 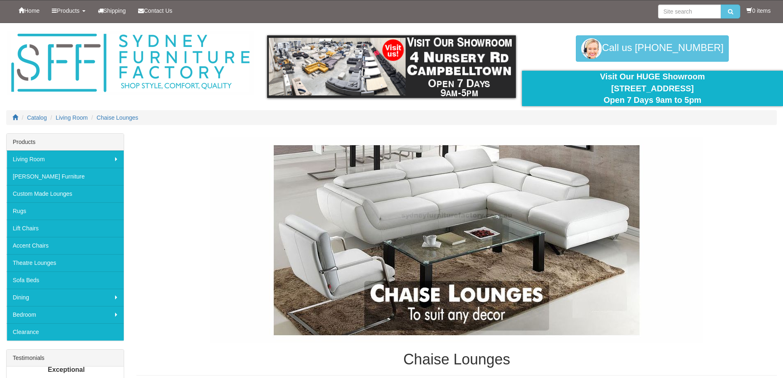 What do you see at coordinates (66, 369) in the screenshot?
I see `b: Exceptional` at bounding box center [66, 369].